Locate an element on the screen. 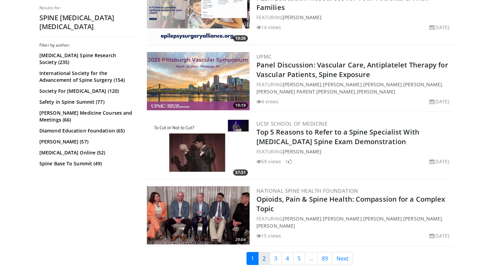 Image resolution: width=493 pixels, height=278 pixels. a: UCSF School of Medicine is located at coordinates (292, 124).